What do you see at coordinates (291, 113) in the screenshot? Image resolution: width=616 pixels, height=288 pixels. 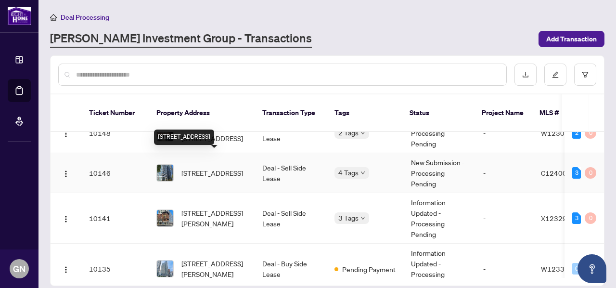 I see `th: Transaction Type` at bounding box center [291, 113].